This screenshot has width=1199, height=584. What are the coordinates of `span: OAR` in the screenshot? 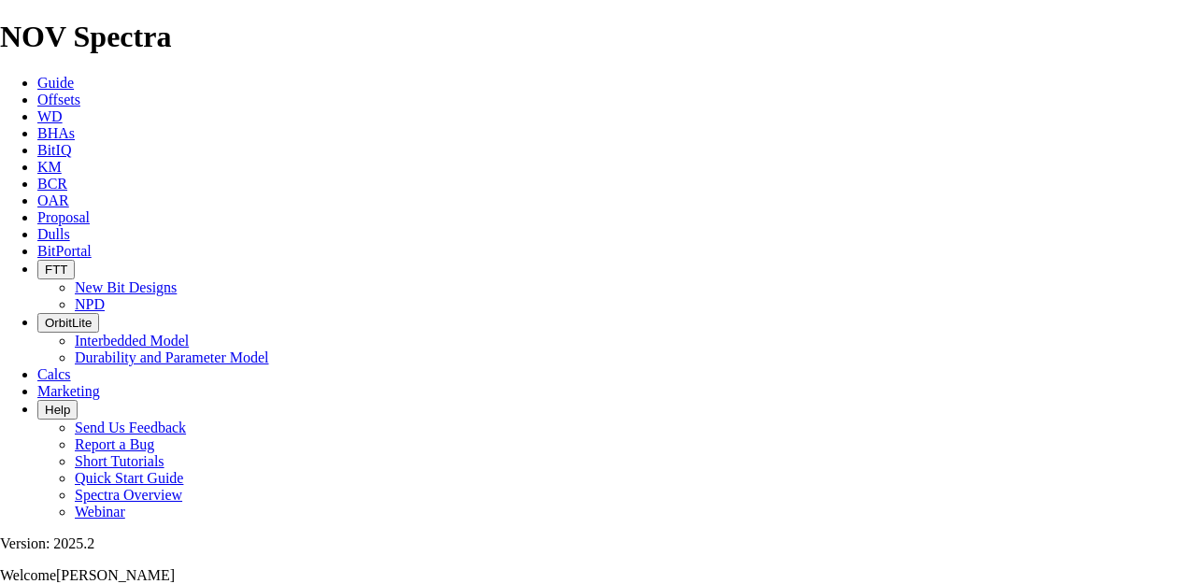 It's located at (53, 200).